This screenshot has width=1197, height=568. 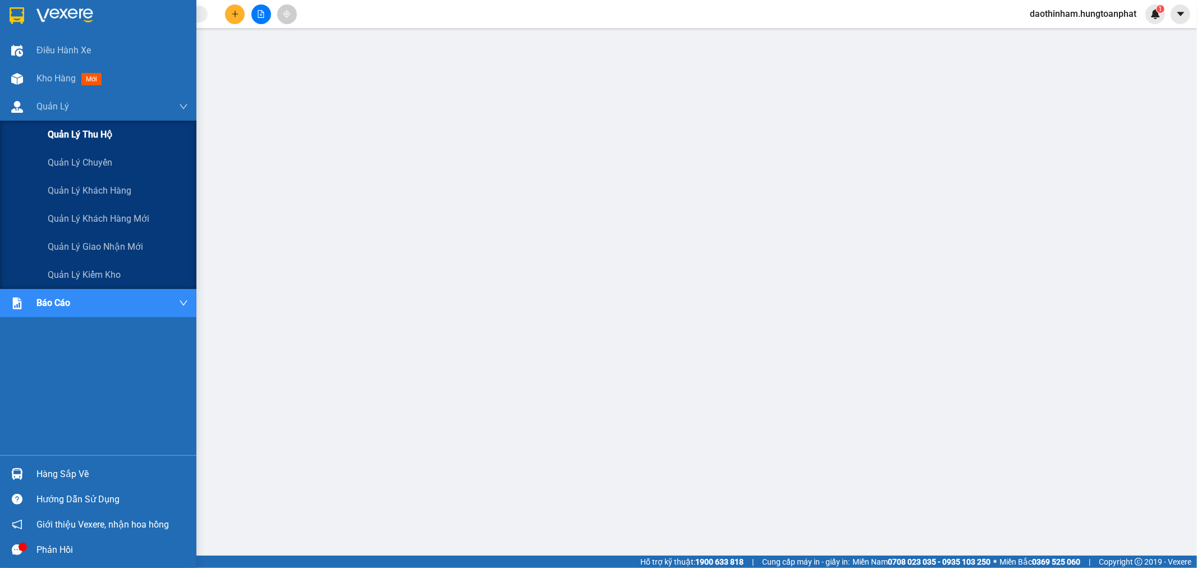 What do you see at coordinates (1139, 562) in the screenshot?
I see `span: copyright` at bounding box center [1139, 562].